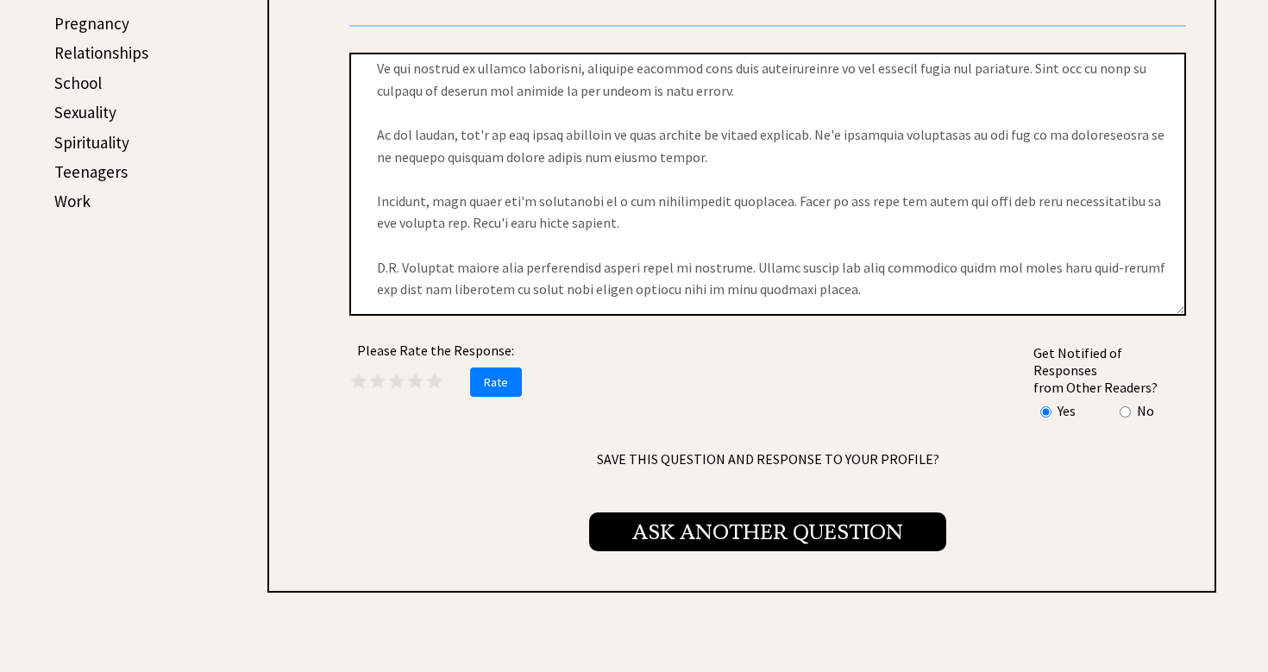 The image size is (1268, 672). What do you see at coordinates (101, 53) in the screenshot?
I see `a: Relationships` at bounding box center [101, 53].